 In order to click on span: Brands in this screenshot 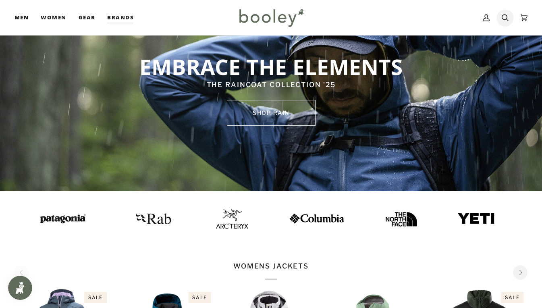, I will do `click(121, 18)`.